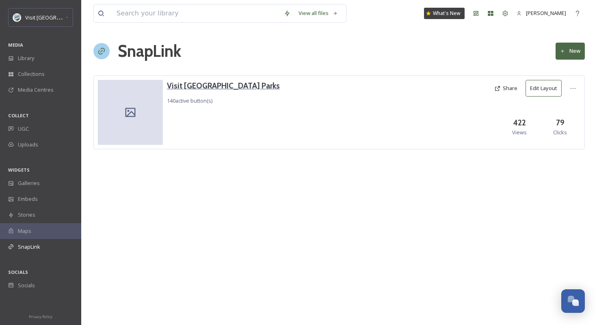  I want to click on button: New, so click(570, 51).